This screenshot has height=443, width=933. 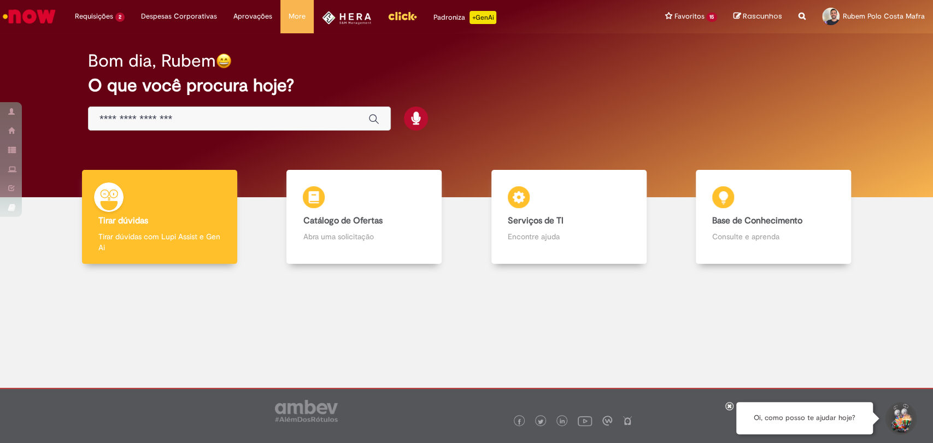 What do you see at coordinates (152, 61) in the screenshot?
I see `h2: Bom dia, Rubem` at bounding box center [152, 61].